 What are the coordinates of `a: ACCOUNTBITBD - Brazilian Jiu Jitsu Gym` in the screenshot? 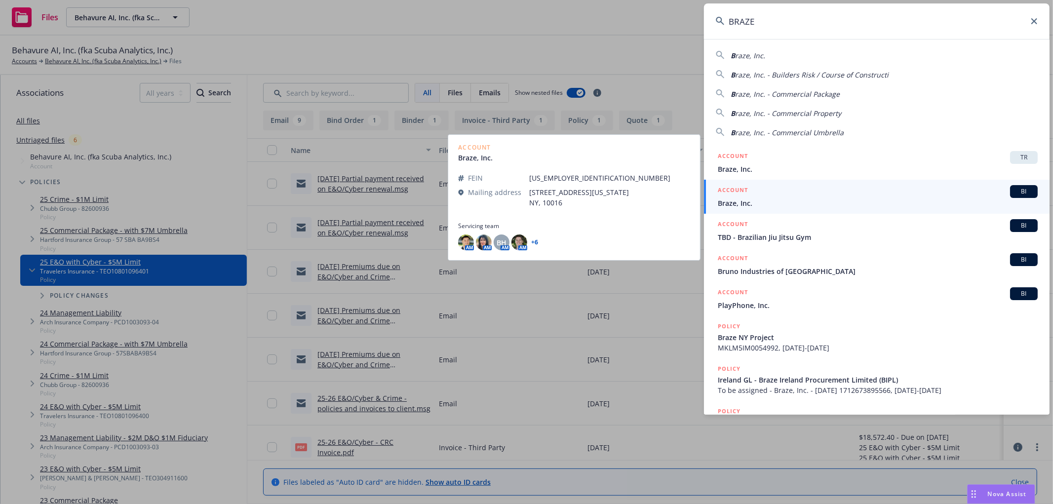 It's located at (877, 231).